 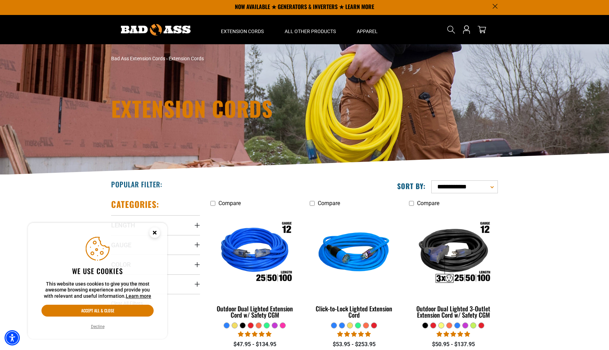 What do you see at coordinates (254, 312) in the screenshot?
I see `div: Outdoor Dual Lighted Extension Cord w/ Safety CGM` at bounding box center [254, 312].